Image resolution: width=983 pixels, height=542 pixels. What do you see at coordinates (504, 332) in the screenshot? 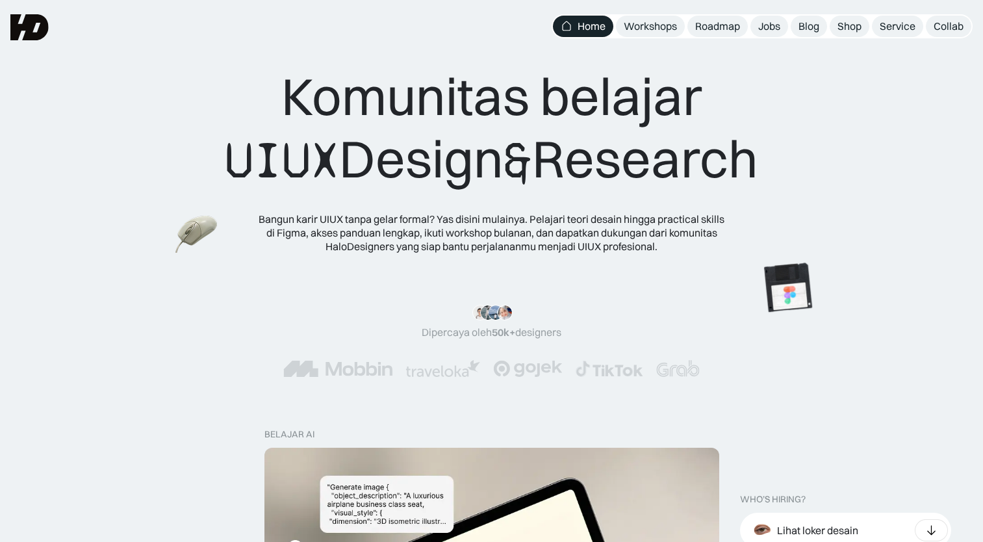
I see `span: 50k+` at bounding box center [504, 332].